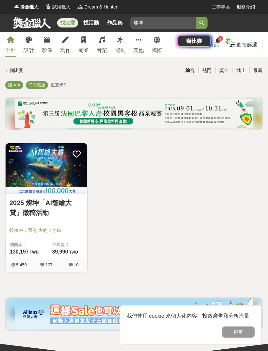 This screenshot has width=268, height=351. What do you see at coordinates (191, 315) in the screenshot?
I see `span: 我們使用 cookie 來個人化內容、投放廣告和分析流量。` at bounding box center [191, 315].